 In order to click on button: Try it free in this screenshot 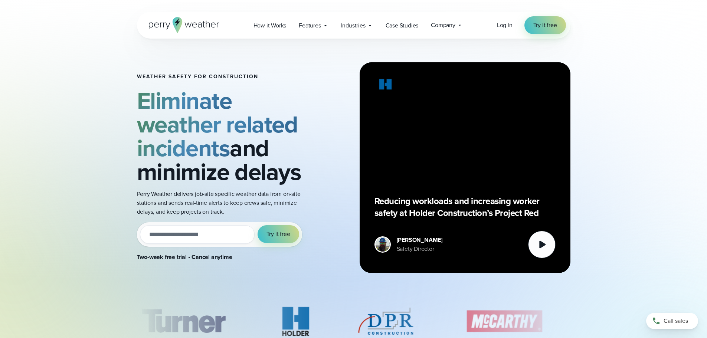, I will do `click(278, 234)`.